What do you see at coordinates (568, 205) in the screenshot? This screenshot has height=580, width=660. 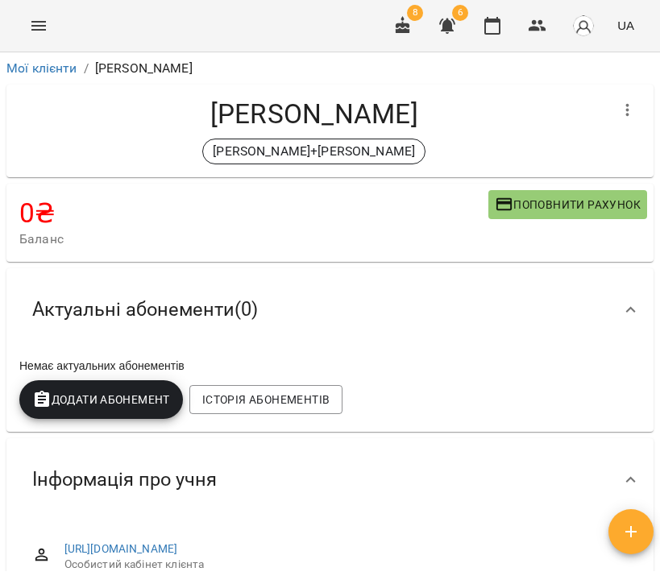 I see `button: Поповнити рахунок` at bounding box center [568, 205].